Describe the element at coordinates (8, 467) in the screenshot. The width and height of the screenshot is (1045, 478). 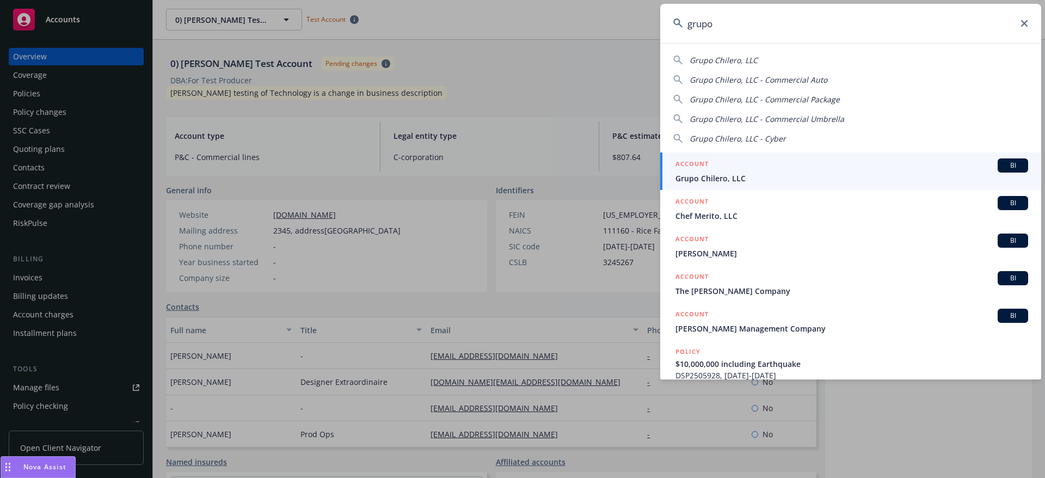
I see `div: Drag to move` at that location.